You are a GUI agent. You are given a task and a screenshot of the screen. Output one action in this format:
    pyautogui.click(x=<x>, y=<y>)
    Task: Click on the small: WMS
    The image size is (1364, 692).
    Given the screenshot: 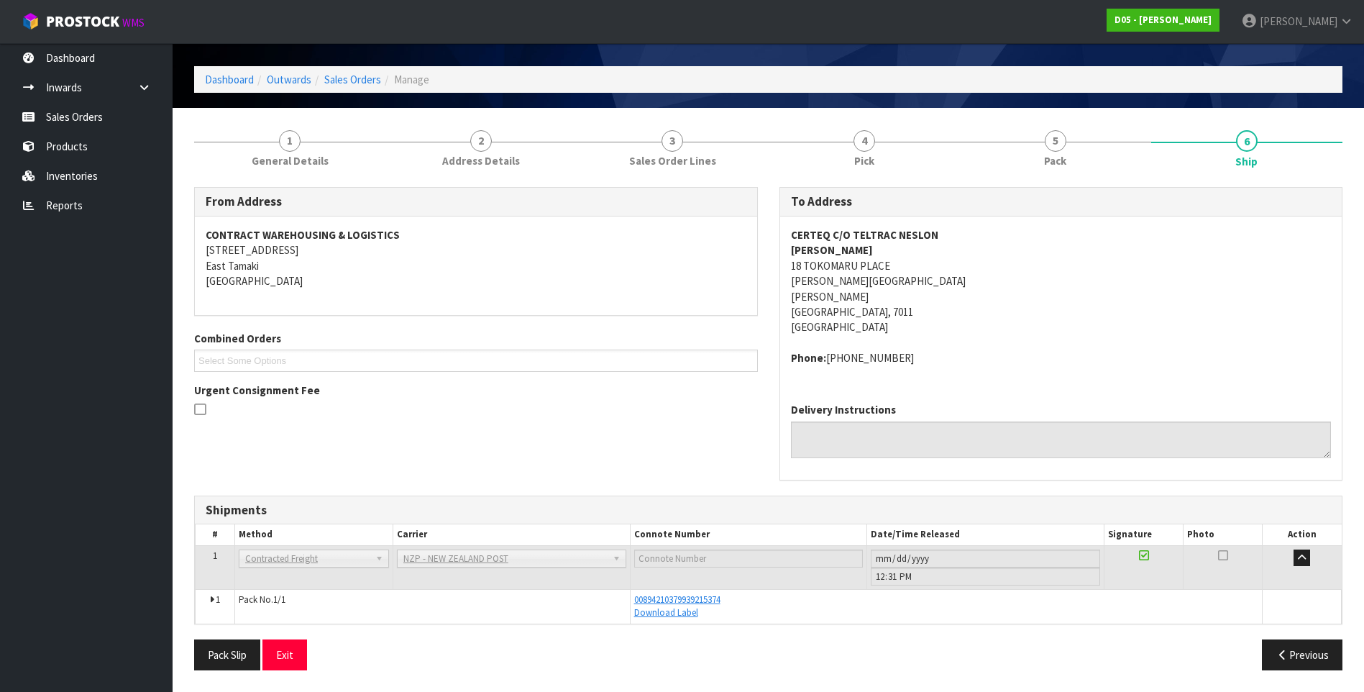 What is the action you would take?
    pyautogui.click(x=133, y=22)
    